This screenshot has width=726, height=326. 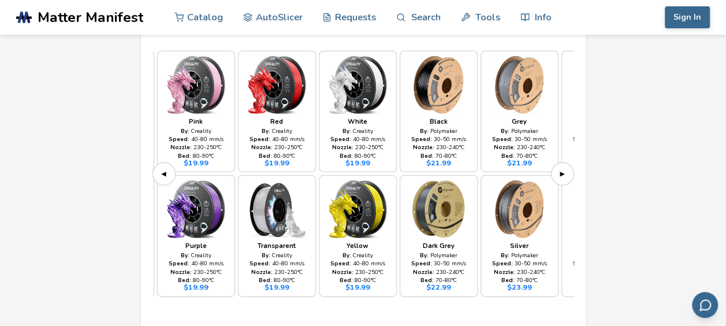 What do you see at coordinates (277, 246) in the screenshot?
I see `div: Transparent` at bounding box center [277, 246].